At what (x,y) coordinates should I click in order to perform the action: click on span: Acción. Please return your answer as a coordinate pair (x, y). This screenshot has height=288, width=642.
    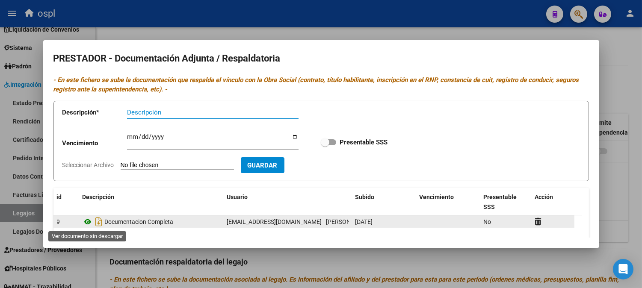
    Looking at the image, I should click on (544, 197).